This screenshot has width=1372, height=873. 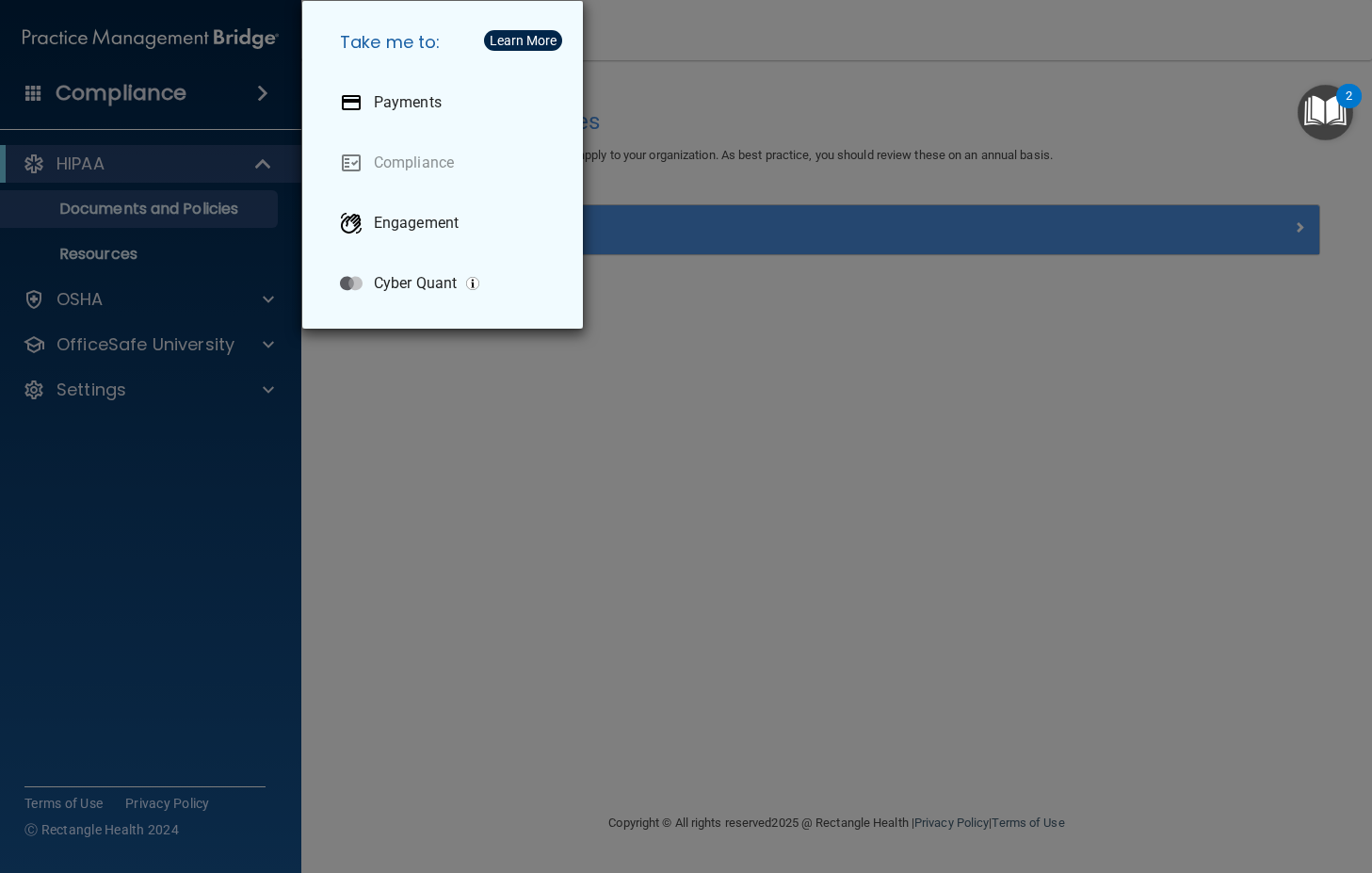 What do you see at coordinates (522, 41) in the screenshot?
I see `button: Learn More` at bounding box center [522, 41].